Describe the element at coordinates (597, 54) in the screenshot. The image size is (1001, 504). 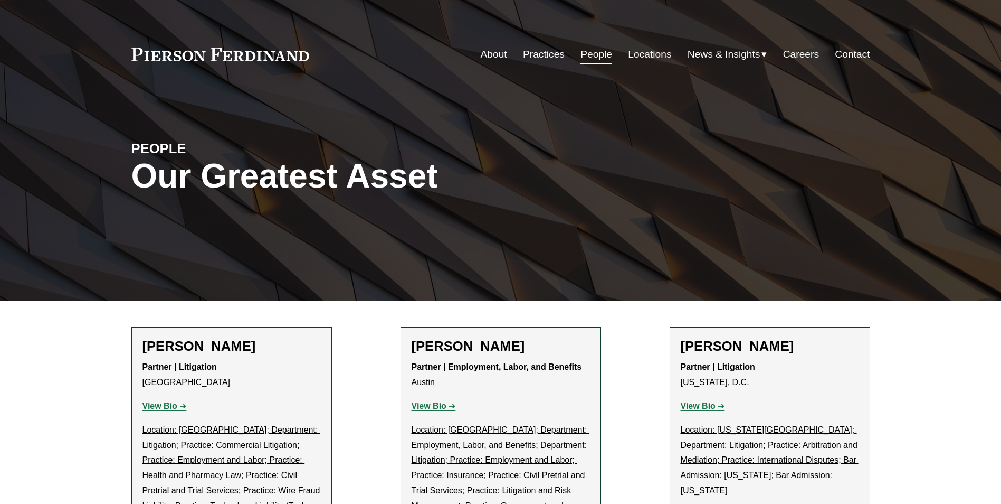
I see `a: People` at that location.